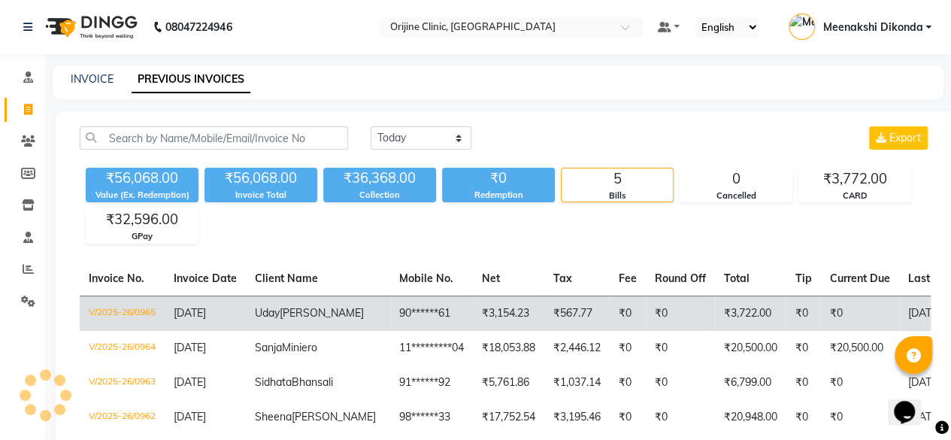 This screenshot has height=440, width=951. Describe the element at coordinates (898, 138) in the screenshot. I see `button: Export` at that location.